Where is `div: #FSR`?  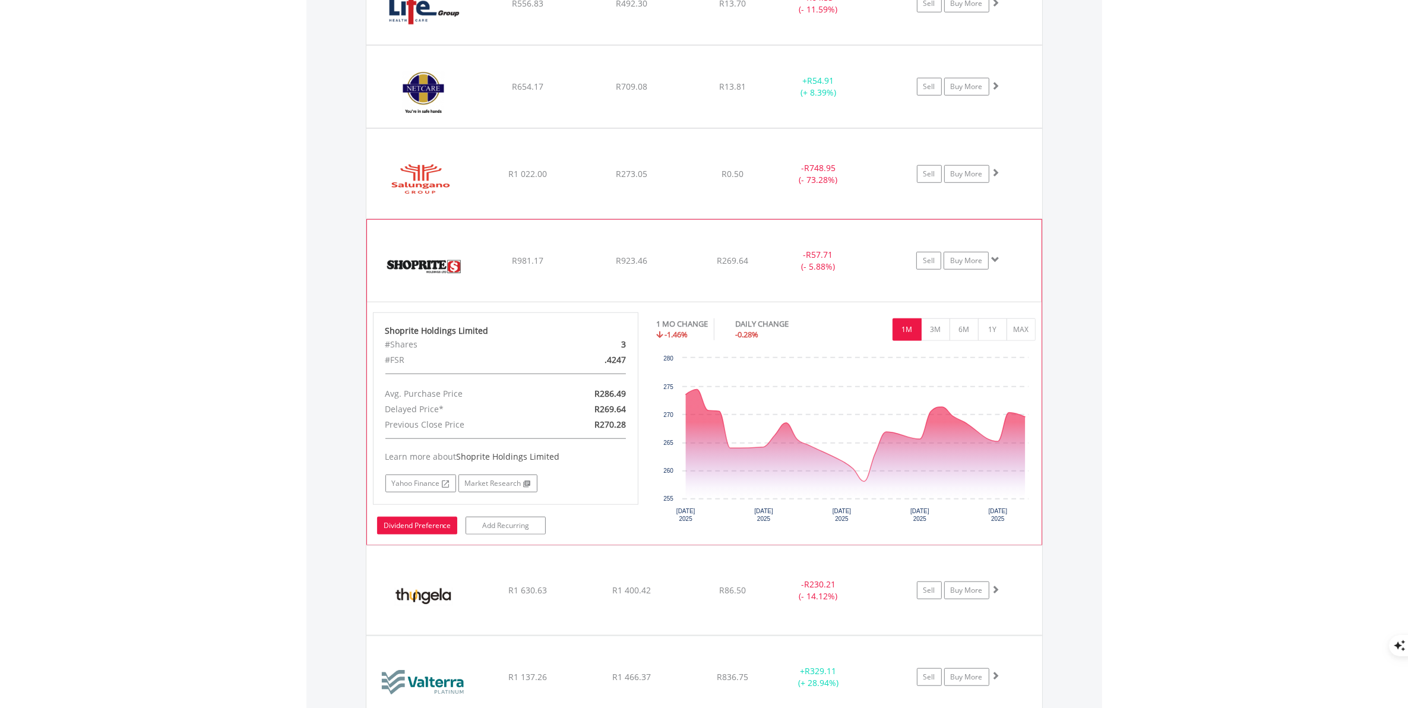 div: #FSR is located at coordinates (463, 360).